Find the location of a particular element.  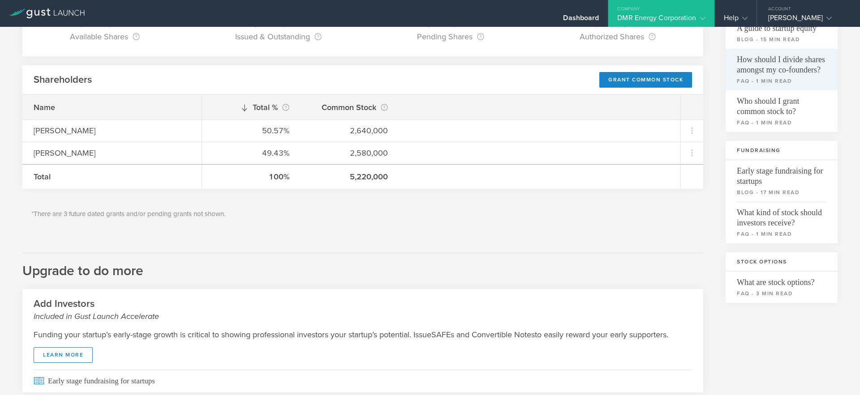

a: What kind of stock should investors receive?faq - 1 min read is located at coordinates (781, 222).